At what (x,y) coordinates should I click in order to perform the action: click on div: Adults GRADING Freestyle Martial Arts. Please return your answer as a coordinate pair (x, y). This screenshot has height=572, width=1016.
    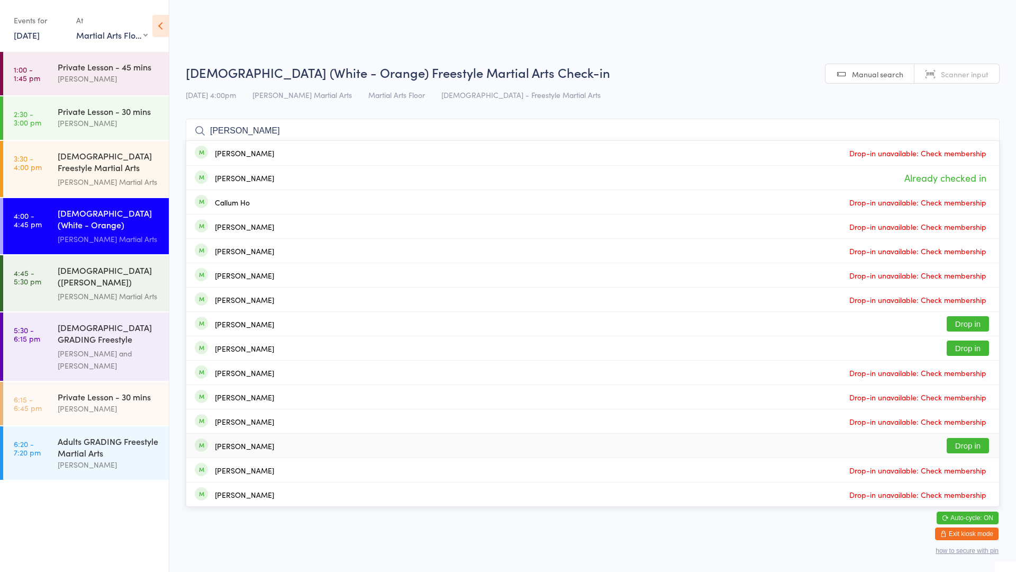
    Looking at the image, I should click on (108, 447).